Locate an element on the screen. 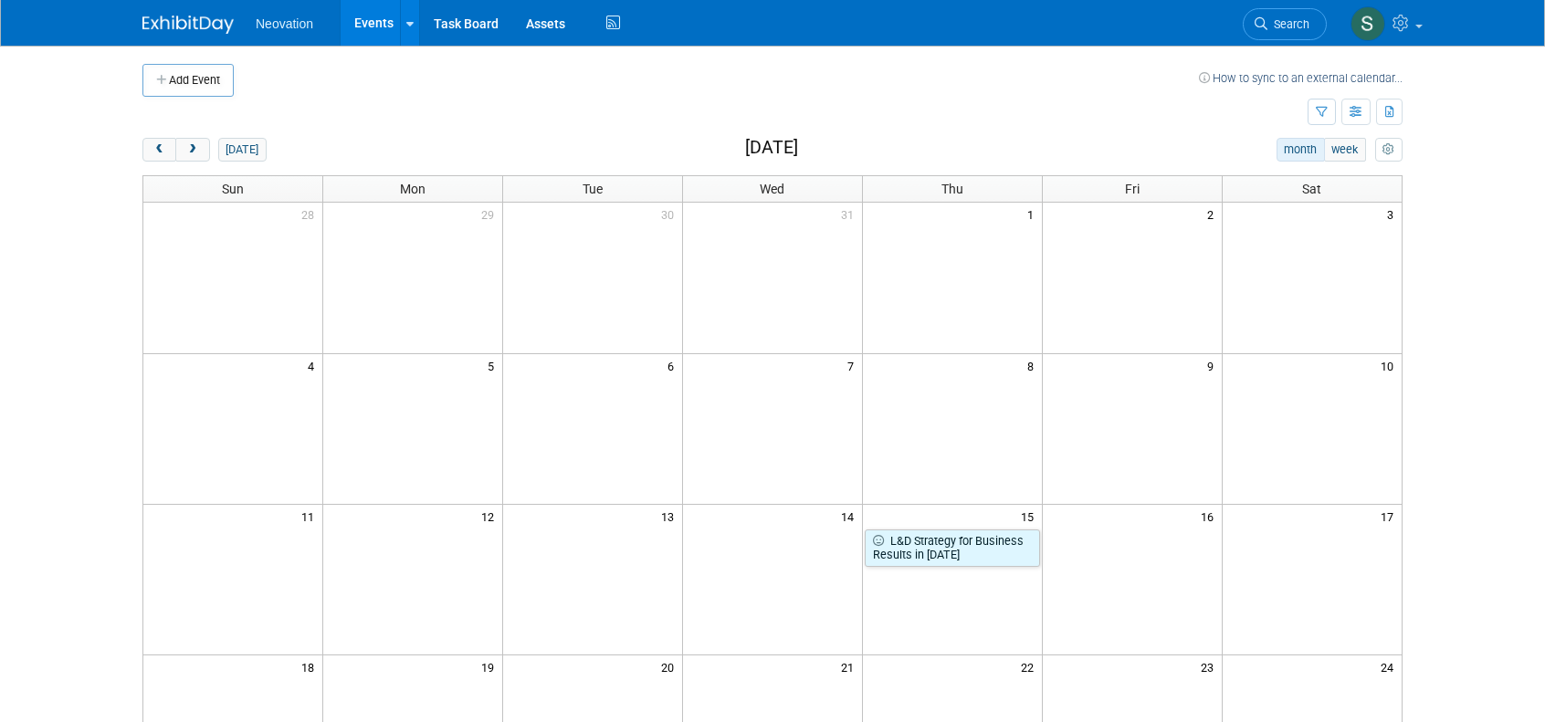  span: 8 is located at coordinates (1034, 365).